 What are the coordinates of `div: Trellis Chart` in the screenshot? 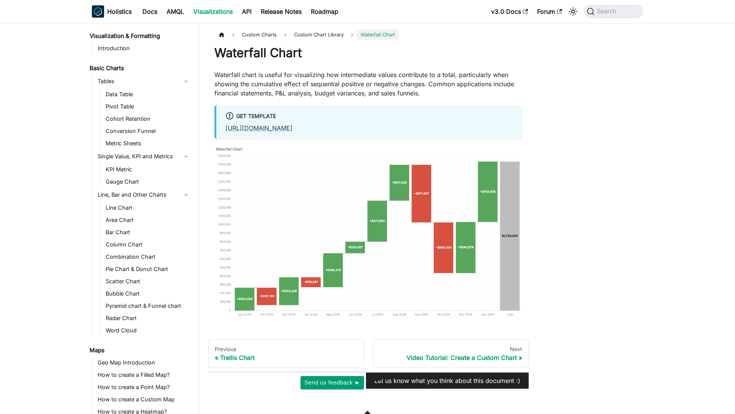 It's located at (286, 357).